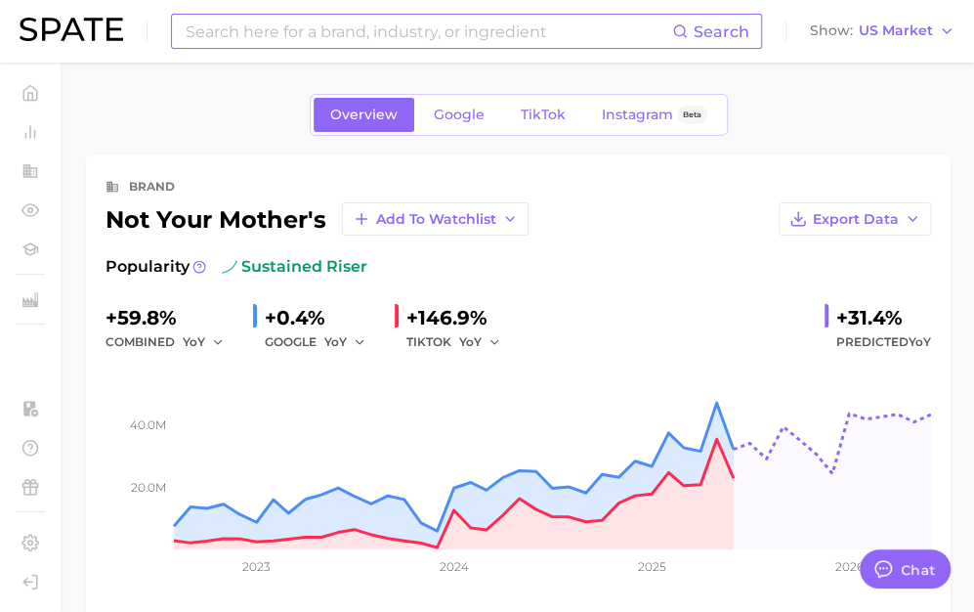  I want to click on span: Beta, so click(692, 114).